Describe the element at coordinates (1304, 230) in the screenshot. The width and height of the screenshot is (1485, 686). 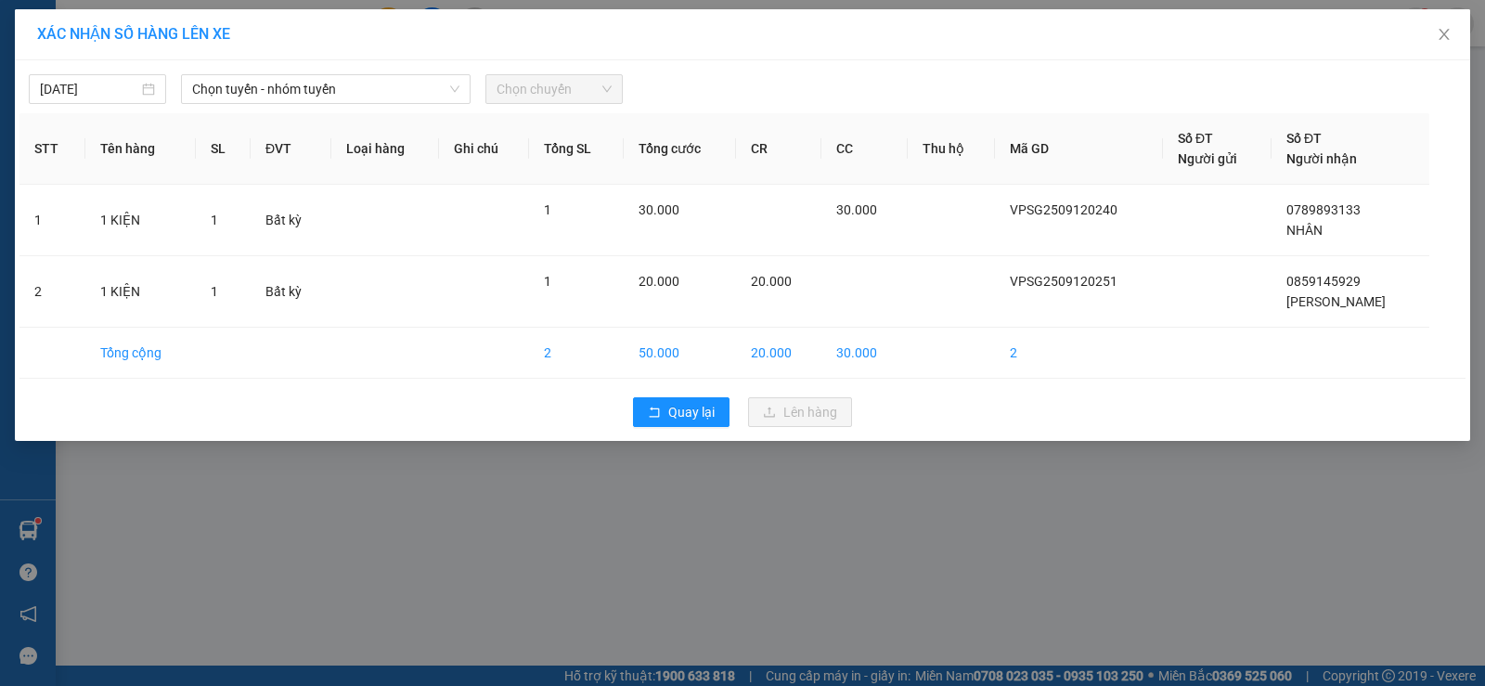
I see `span: NHÂN` at that location.